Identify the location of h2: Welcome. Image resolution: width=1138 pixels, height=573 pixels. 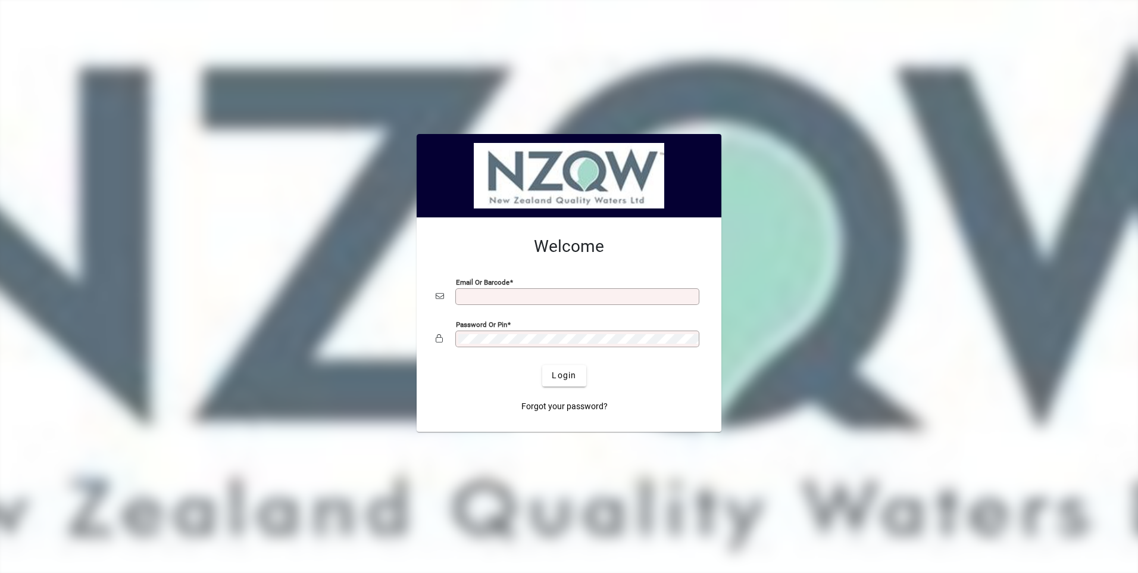
(569, 246).